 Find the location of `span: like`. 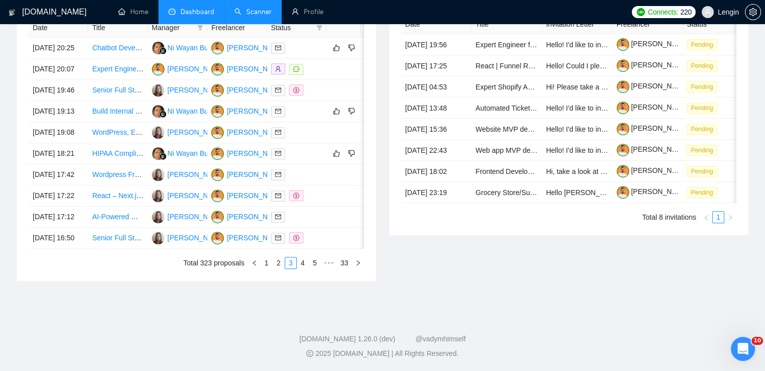

span: like is located at coordinates (337, 111).